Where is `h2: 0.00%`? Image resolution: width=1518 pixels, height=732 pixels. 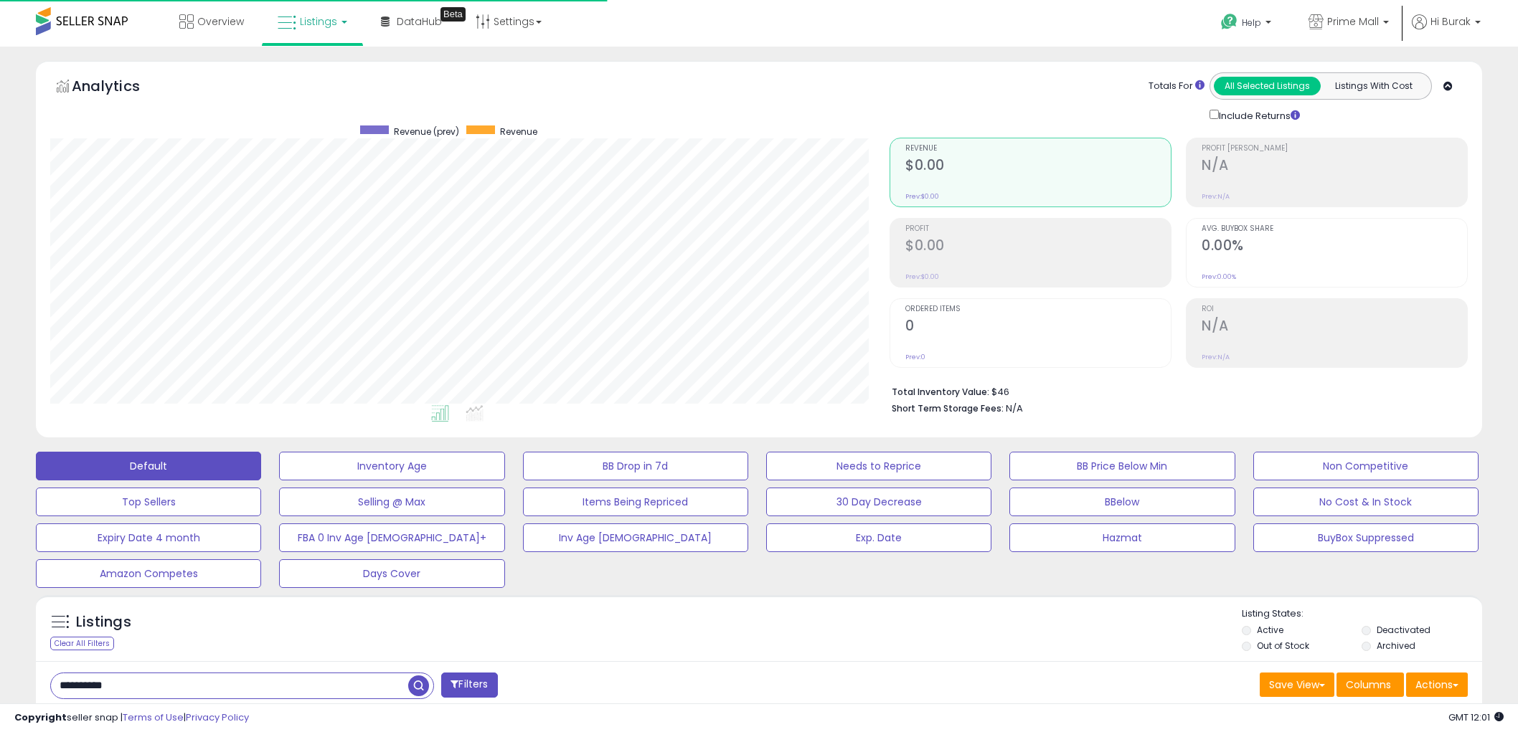 h2: 0.00% is located at coordinates (1334, 247).